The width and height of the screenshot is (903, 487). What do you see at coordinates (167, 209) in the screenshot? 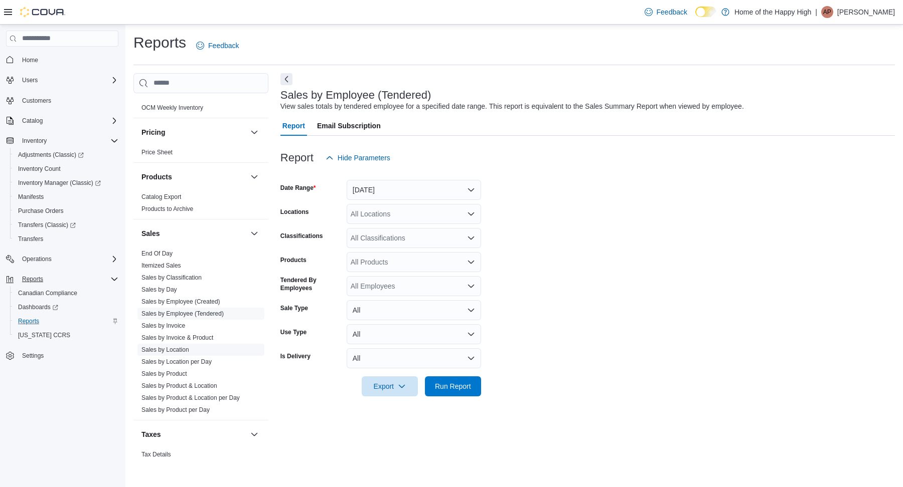
I see `a: Products to Archive` at bounding box center [167, 209].